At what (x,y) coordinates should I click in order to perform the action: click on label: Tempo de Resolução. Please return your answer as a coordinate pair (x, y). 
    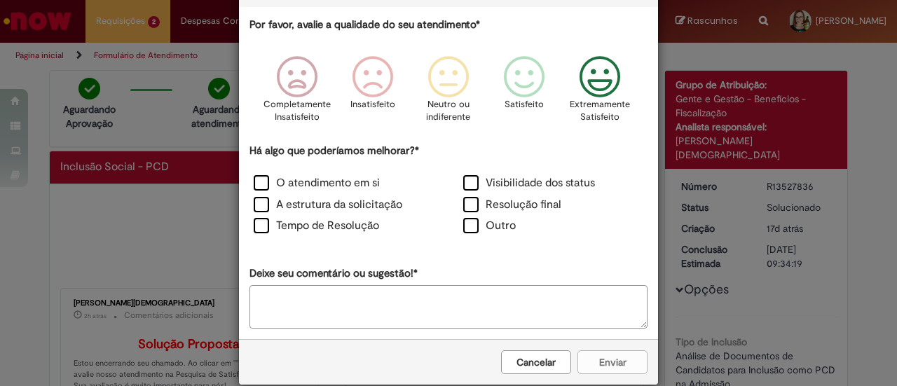
    Looking at the image, I should click on (316, 226).